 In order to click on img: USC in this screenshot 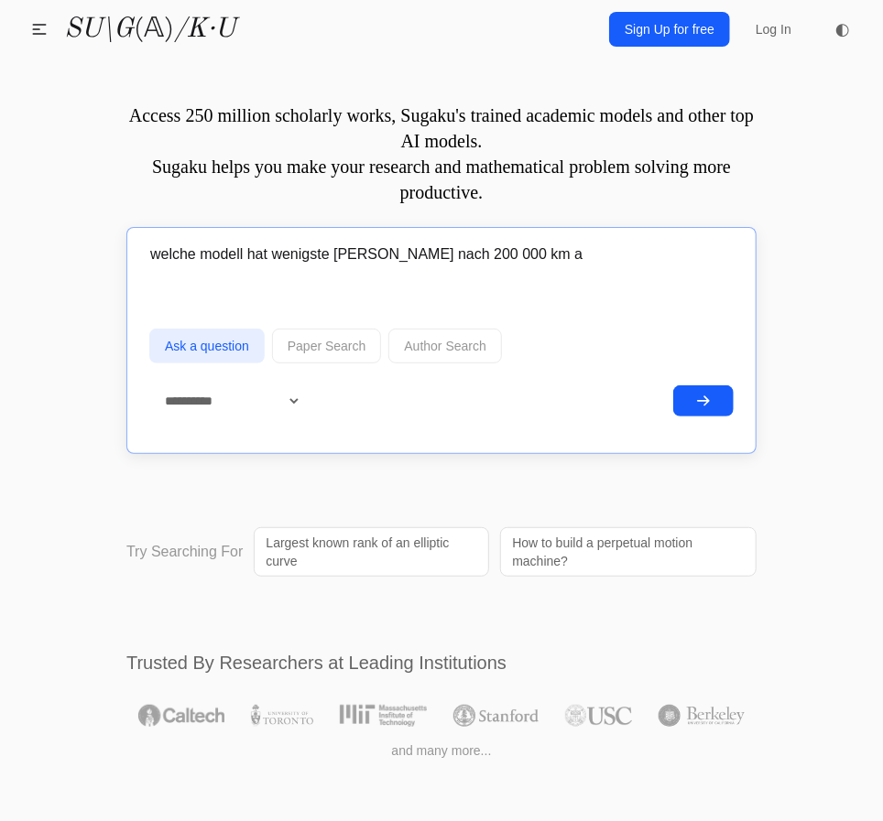, I will do `click(598, 716)`.